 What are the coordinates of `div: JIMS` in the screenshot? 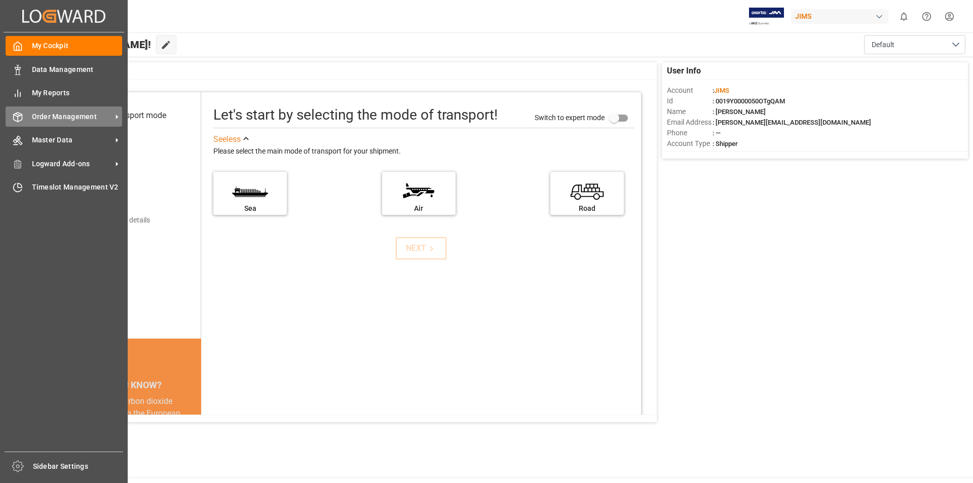 It's located at (840, 16).